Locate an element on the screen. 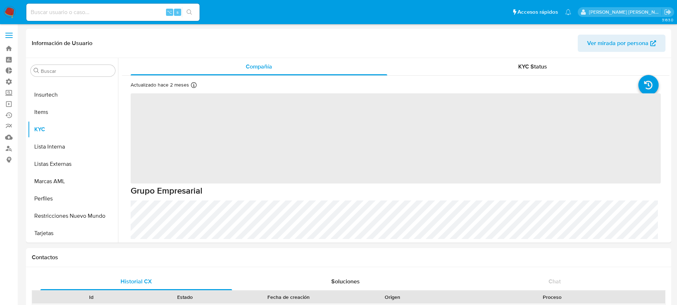 The height and width of the screenshot is (305, 677). button: Listas Externas is located at coordinates (73, 164).